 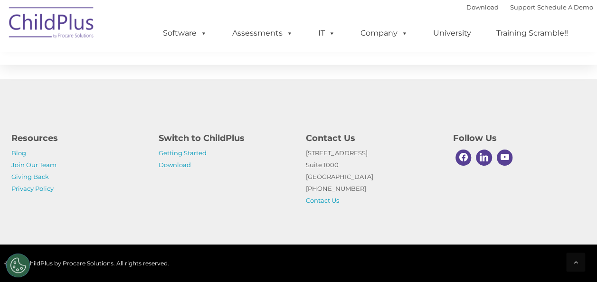 I want to click on a: Linkedin, so click(x=484, y=158).